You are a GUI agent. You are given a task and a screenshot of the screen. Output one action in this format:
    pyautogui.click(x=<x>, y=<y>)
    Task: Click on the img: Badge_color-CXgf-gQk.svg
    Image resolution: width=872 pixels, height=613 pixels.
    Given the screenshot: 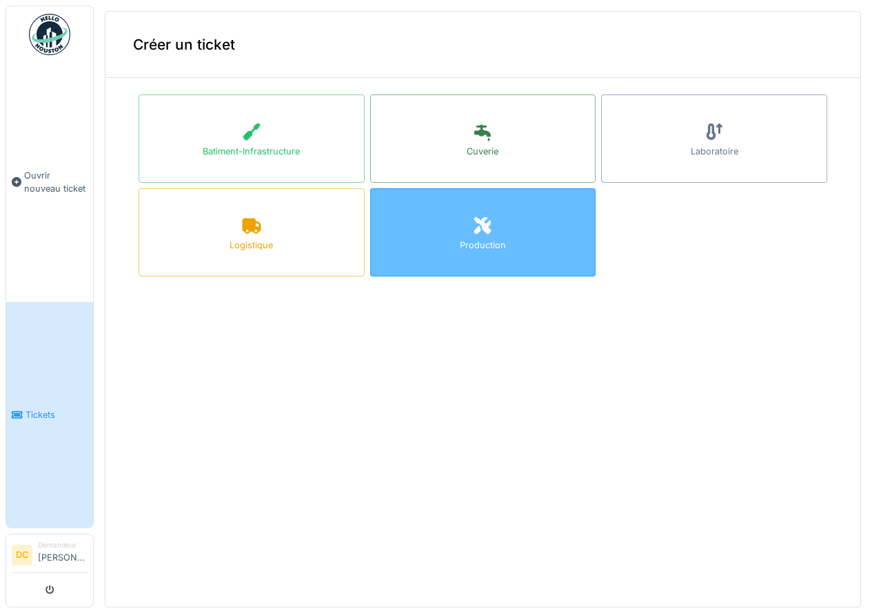 What is the action you would take?
    pyautogui.click(x=50, y=34)
    